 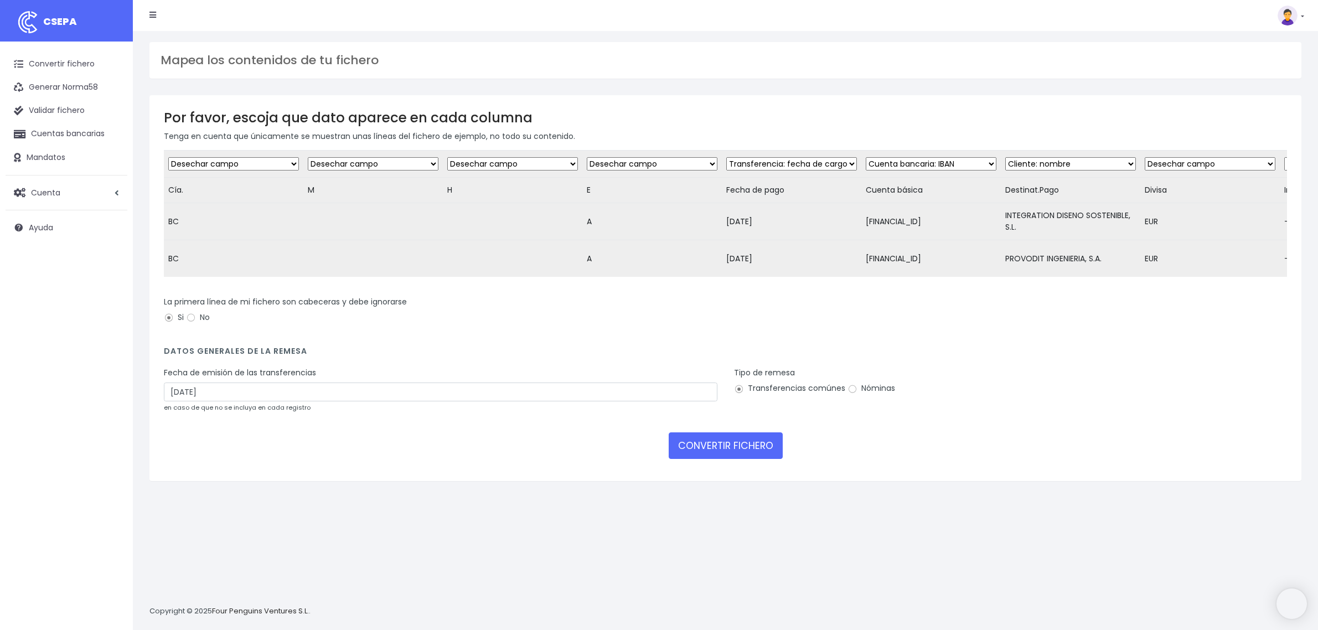 What do you see at coordinates (66, 111) in the screenshot?
I see `a: Validar fichero` at bounding box center [66, 111].